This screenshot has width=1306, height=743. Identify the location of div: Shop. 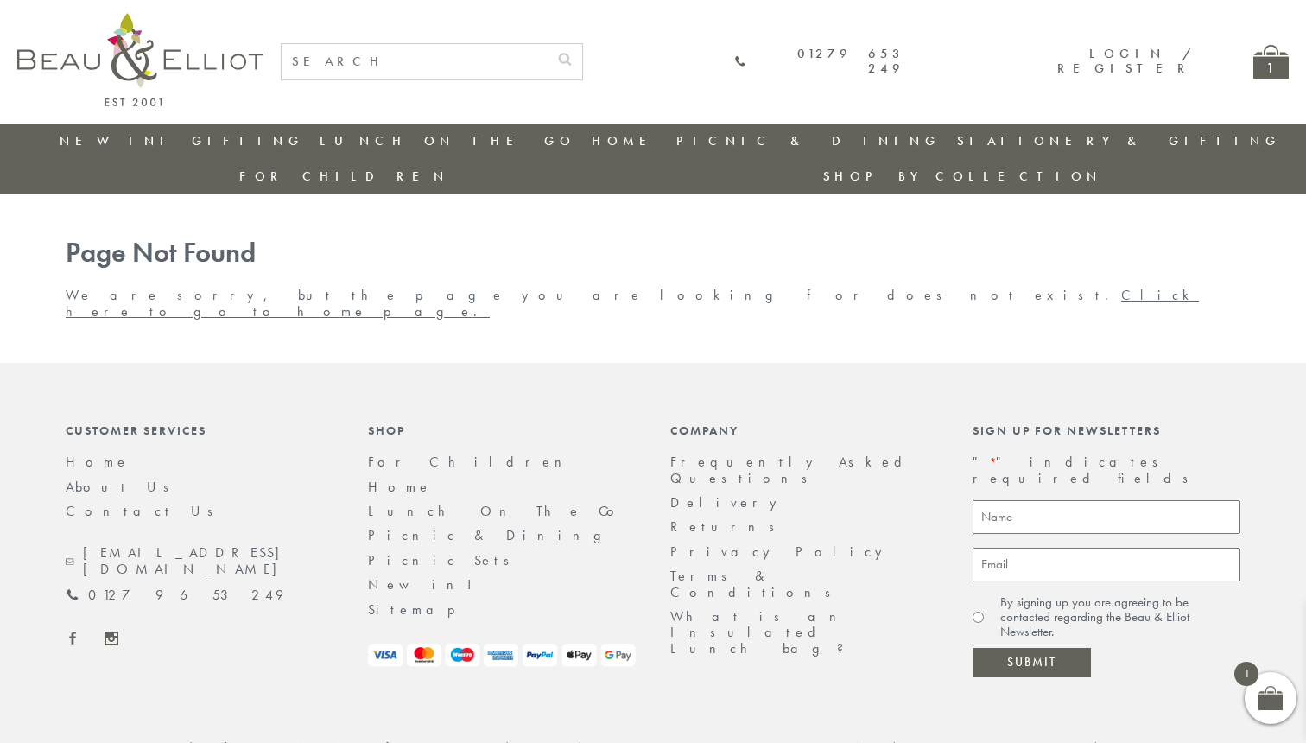
(502, 430).